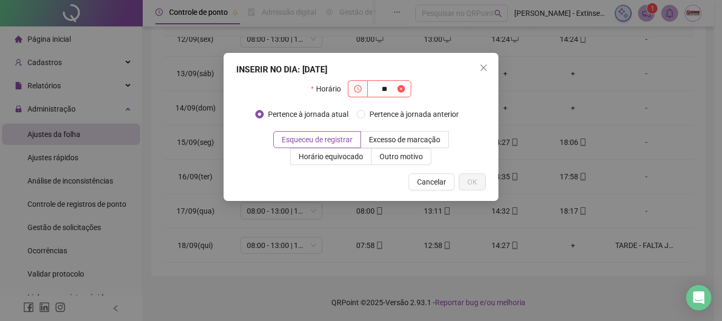 This screenshot has width=722, height=321. Describe the element at coordinates (432, 182) in the screenshot. I see `button: Cancelar` at that location.